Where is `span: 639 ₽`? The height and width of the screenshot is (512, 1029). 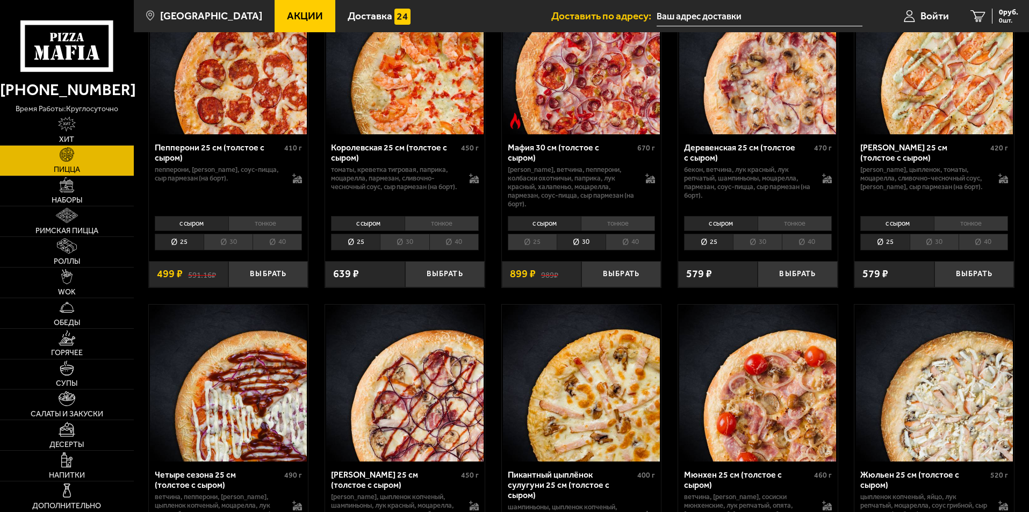 span: 639 ₽ is located at coordinates (346, 274).